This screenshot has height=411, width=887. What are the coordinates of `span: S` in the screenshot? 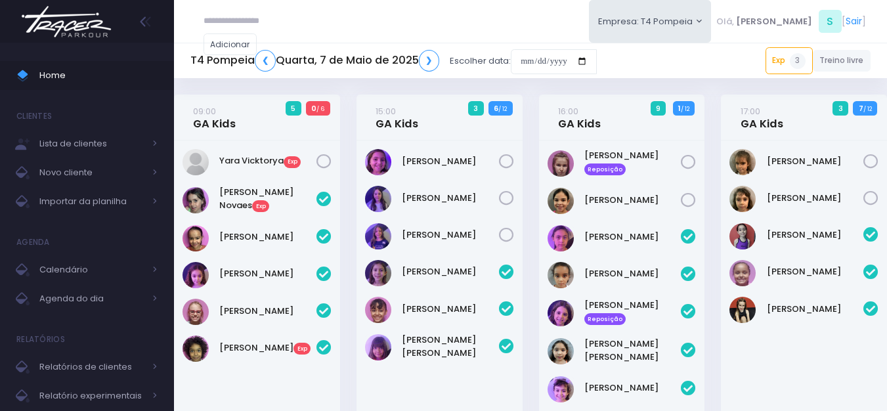 It's located at (830, 21).